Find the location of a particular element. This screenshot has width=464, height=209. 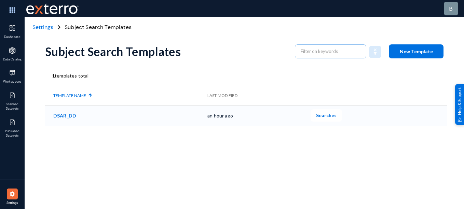

span: Published Datasets is located at coordinates (12, 133).